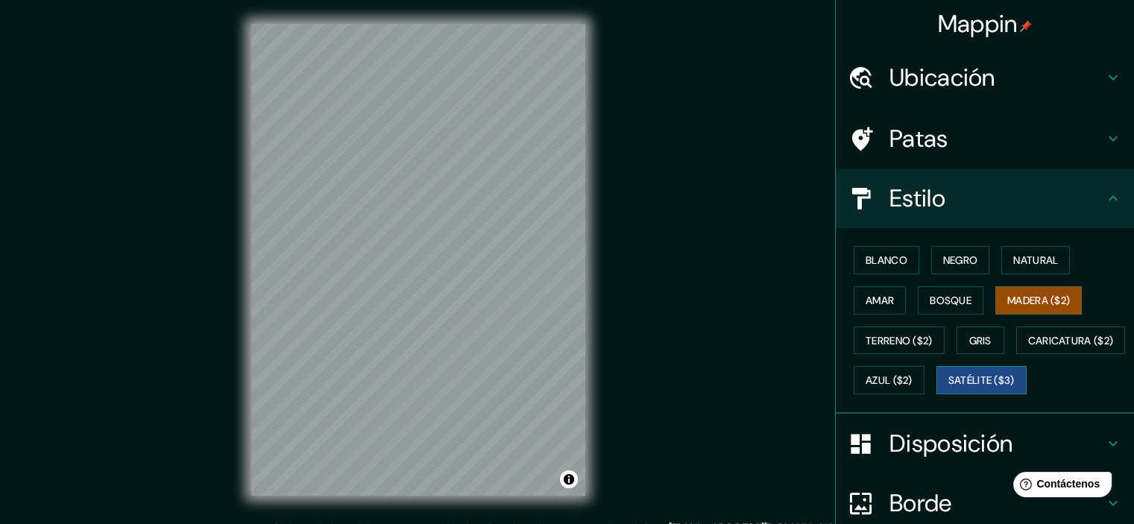 The height and width of the screenshot is (524, 1134). Describe the element at coordinates (1036, 260) in the screenshot. I see `button: Natural` at that location.